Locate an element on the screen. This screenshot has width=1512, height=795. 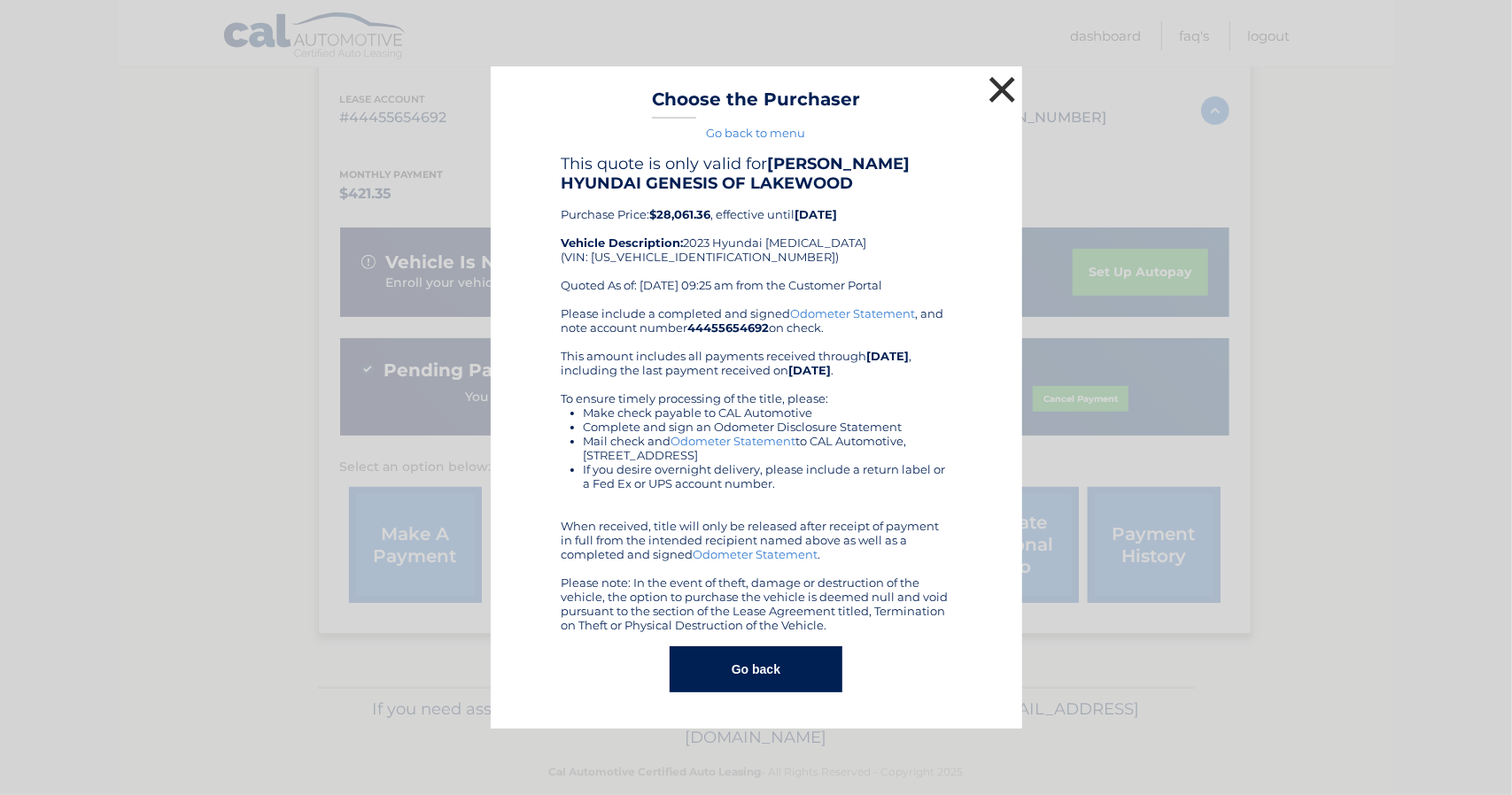
a: Go back to menu is located at coordinates (756, 133).